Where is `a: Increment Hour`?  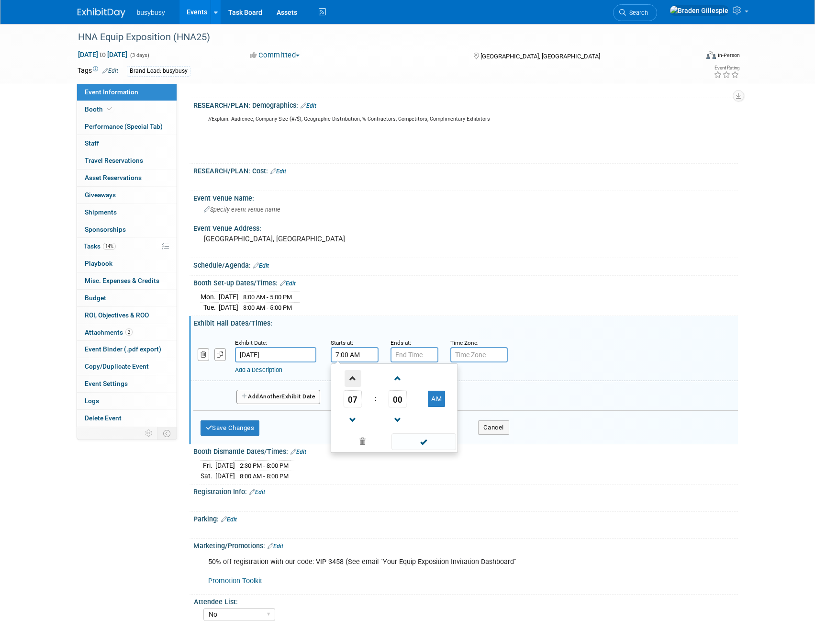 a: Increment Hour is located at coordinates (353, 378).